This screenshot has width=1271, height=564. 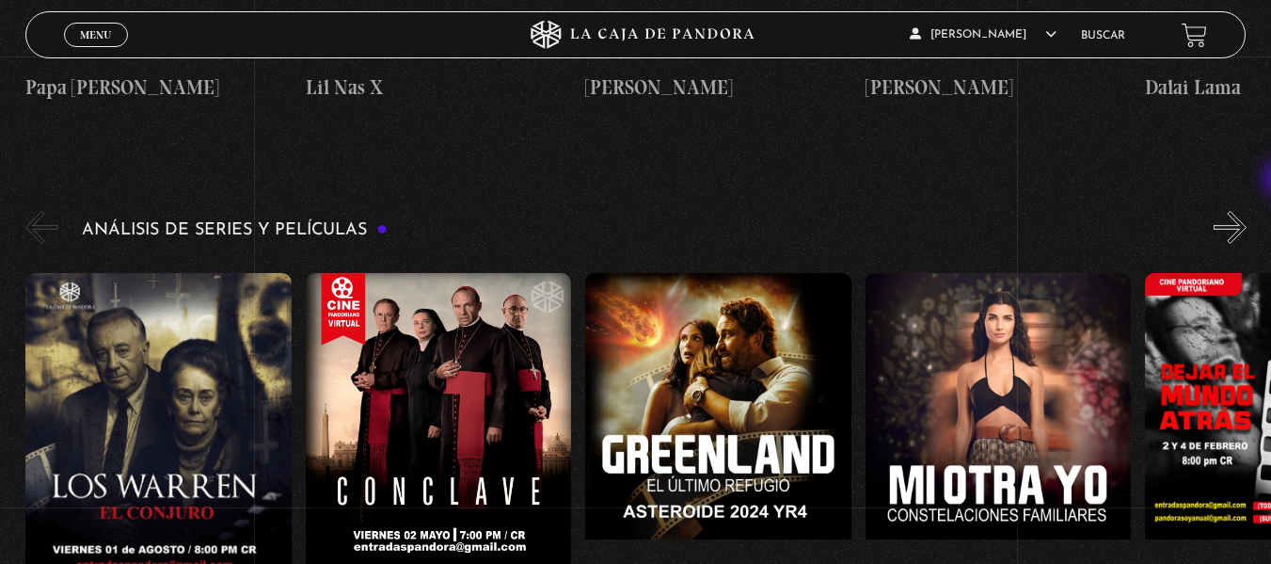 What do you see at coordinates (234, 230) in the screenshot?
I see `h3: Análisis de series y películas` at bounding box center [234, 230].